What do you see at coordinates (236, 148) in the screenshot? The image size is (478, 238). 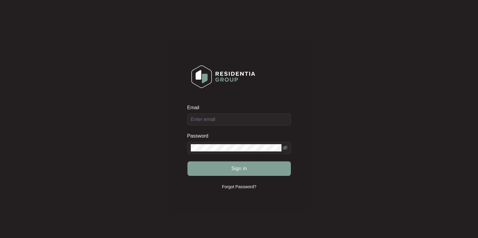 I see `input: Password` at bounding box center [236, 148].